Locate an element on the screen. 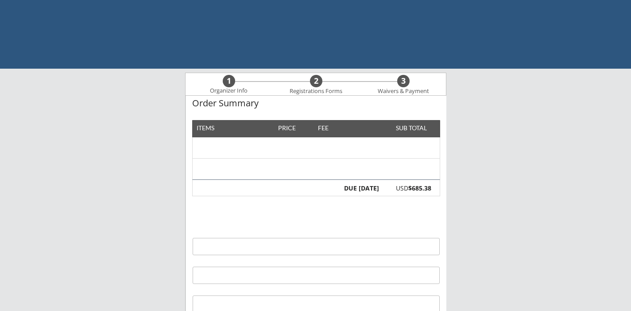 This screenshot has width=631, height=311. div: 2 is located at coordinates (316, 81).